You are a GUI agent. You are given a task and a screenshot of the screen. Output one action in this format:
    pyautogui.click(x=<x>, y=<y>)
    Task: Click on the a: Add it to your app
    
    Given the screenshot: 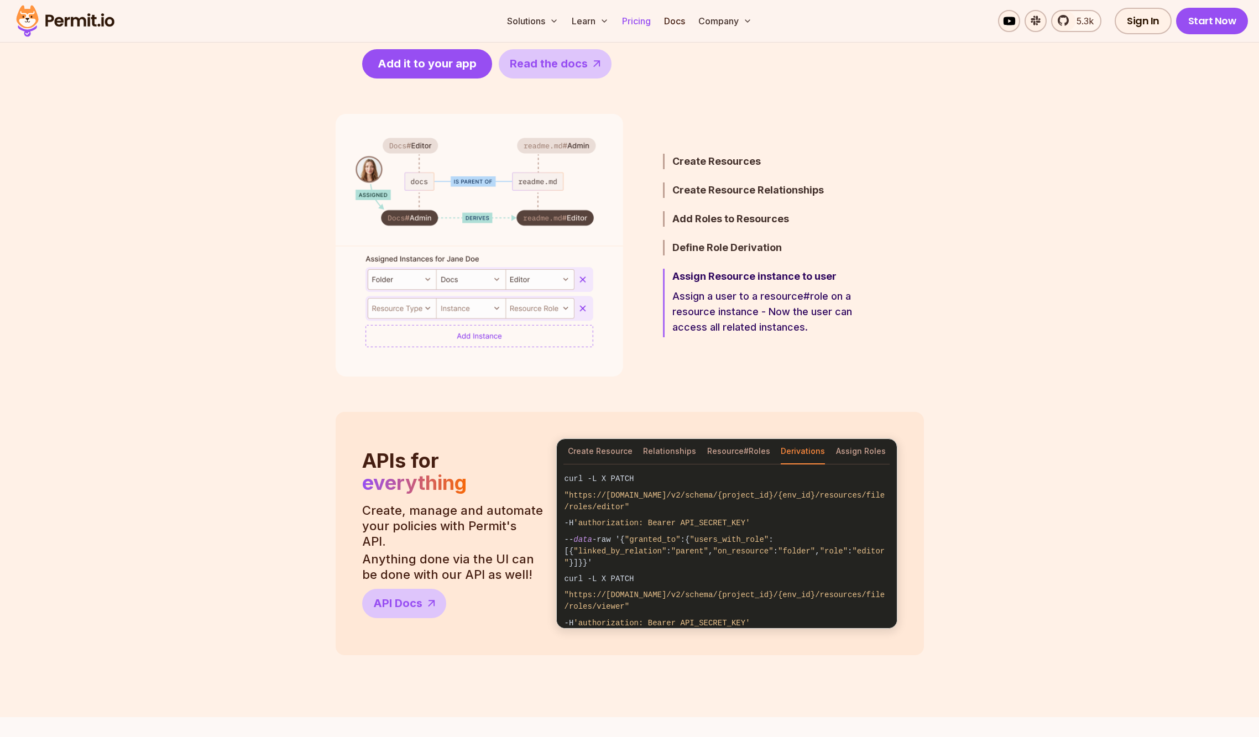 What is the action you would take?
    pyautogui.click(x=427, y=64)
    